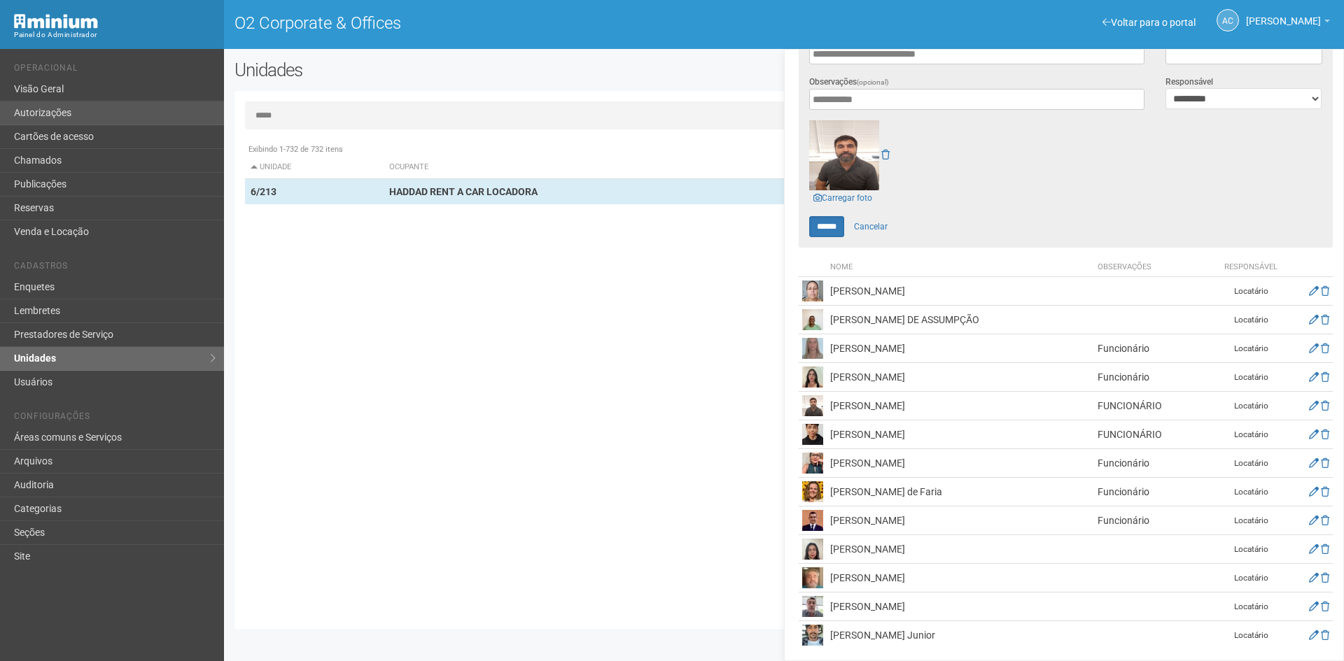  Describe the element at coordinates (457, 70) in the screenshot. I see `h2: Unidades` at that location.